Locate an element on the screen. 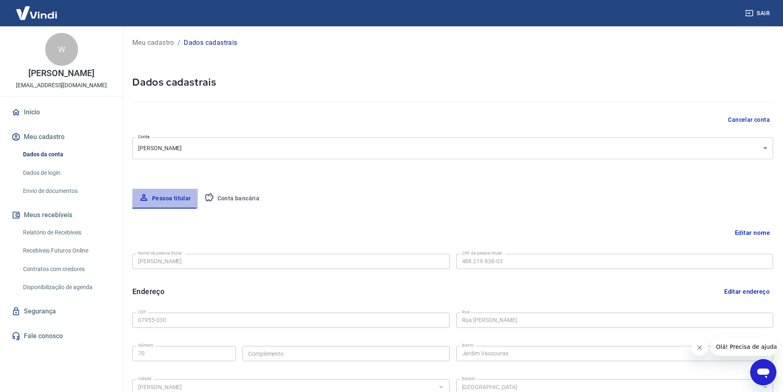 This screenshot has width=783, height=392. div: W is located at coordinates (62, 49).